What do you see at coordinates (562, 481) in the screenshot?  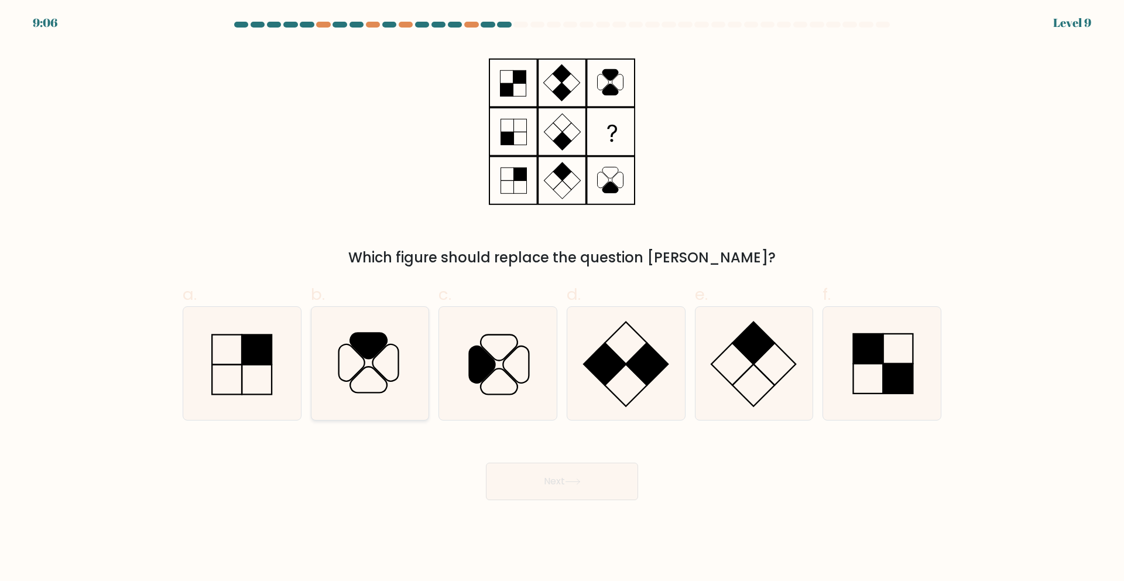 I see `button: Next` at bounding box center [562, 481].